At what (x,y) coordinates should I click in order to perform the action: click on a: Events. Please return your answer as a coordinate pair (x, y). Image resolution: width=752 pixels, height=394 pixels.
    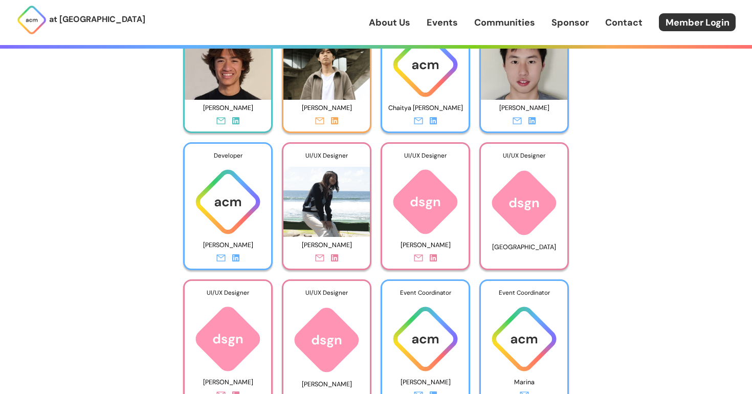
    Looking at the image, I should click on (442, 22).